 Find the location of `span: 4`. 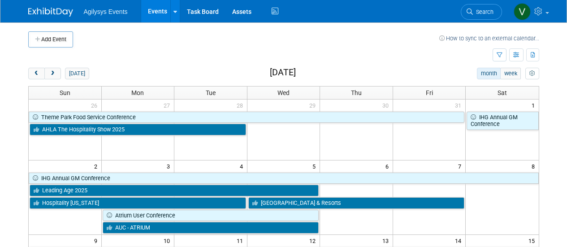

span: 4 is located at coordinates (243, 166).